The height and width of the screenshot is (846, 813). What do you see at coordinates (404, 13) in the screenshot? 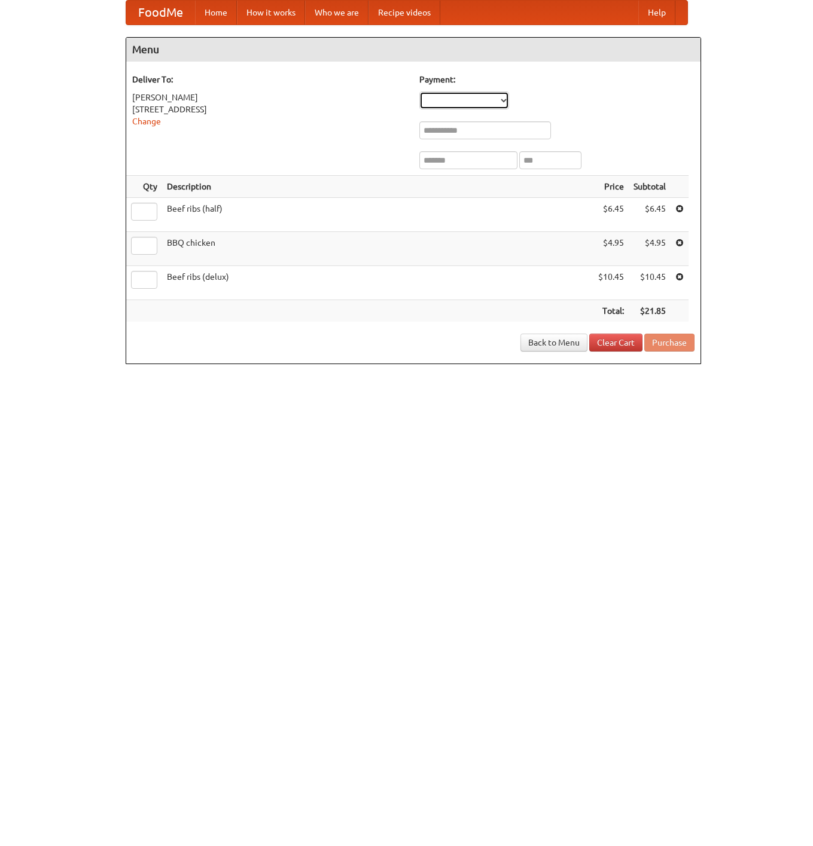
I see `a: Recipe videos` at bounding box center [404, 13].